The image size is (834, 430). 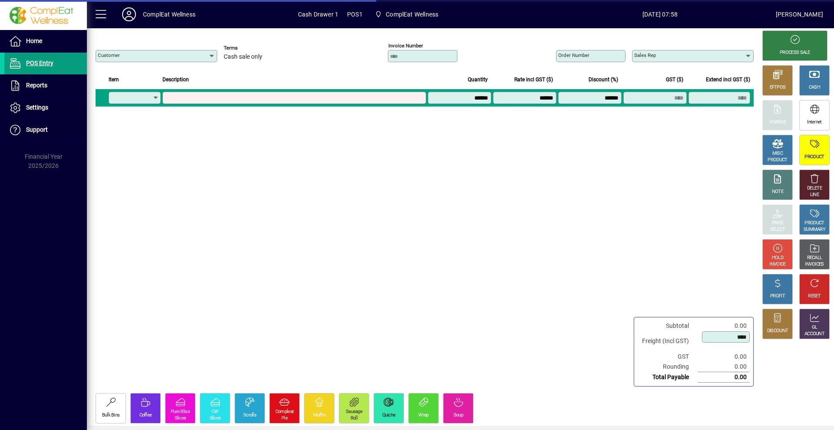 I want to click on div: INVOICES, so click(x=814, y=264).